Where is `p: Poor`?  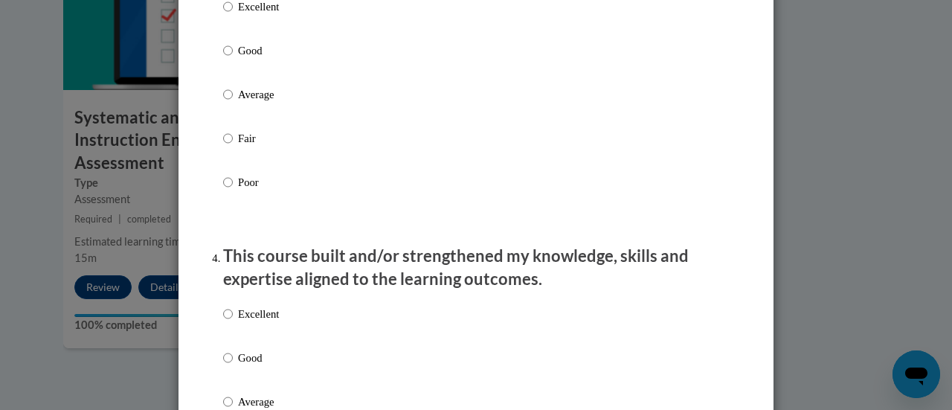
p: Poor is located at coordinates (258, 182).